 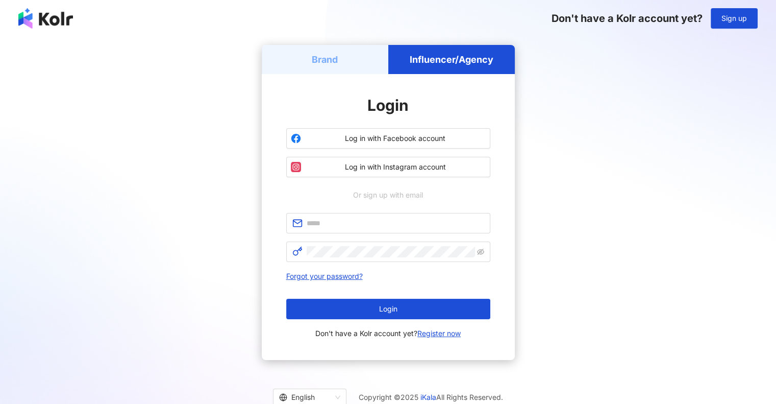 What do you see at coordinates (388, 195) in the screenshot?
I see `span: Or sign up with email` at bounding box center [388, 195].